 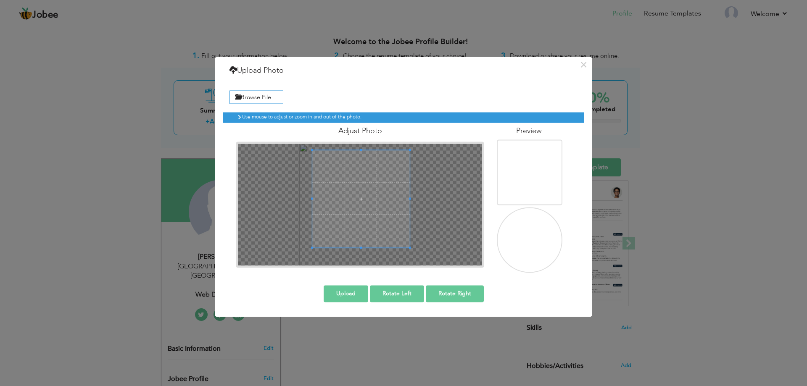 What do you see at coordinates (455, 294) in the screenshot?
I see `button: Rotate Right` at bounding box center [455, 294].